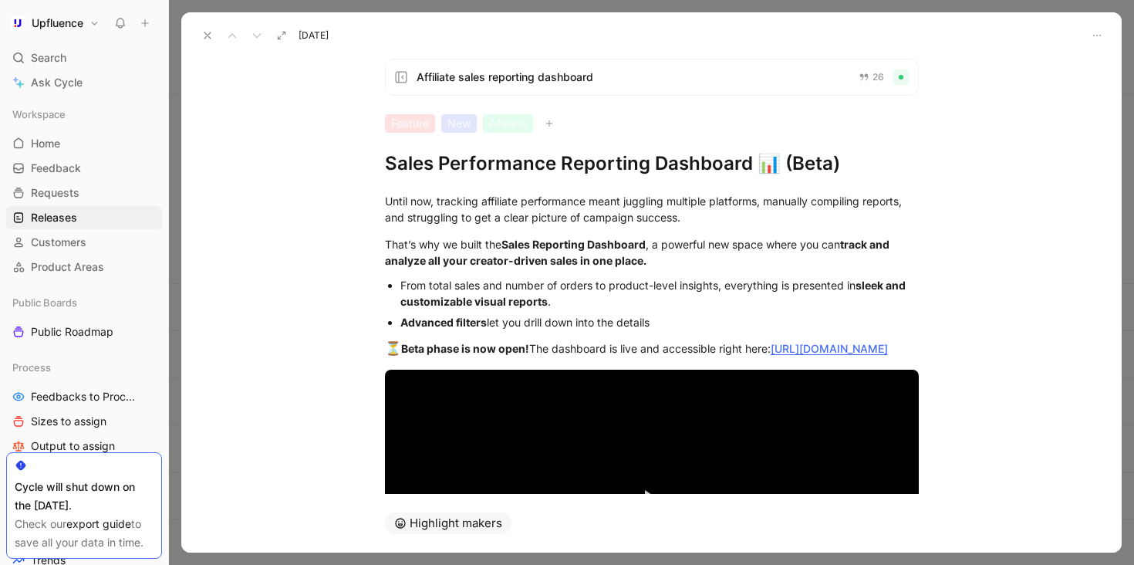 The height and width of the screenshot is (565, 1134). Describe the element at coordinates (84, 421) in the screenshot. I see `a: Sizes to assign` at that location.